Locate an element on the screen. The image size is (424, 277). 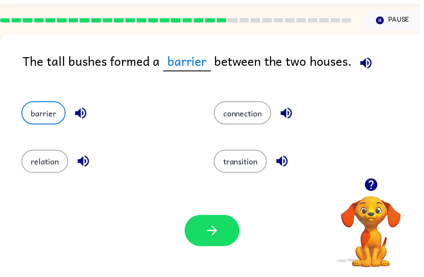
button: relation is located at coordinates (45, 163).